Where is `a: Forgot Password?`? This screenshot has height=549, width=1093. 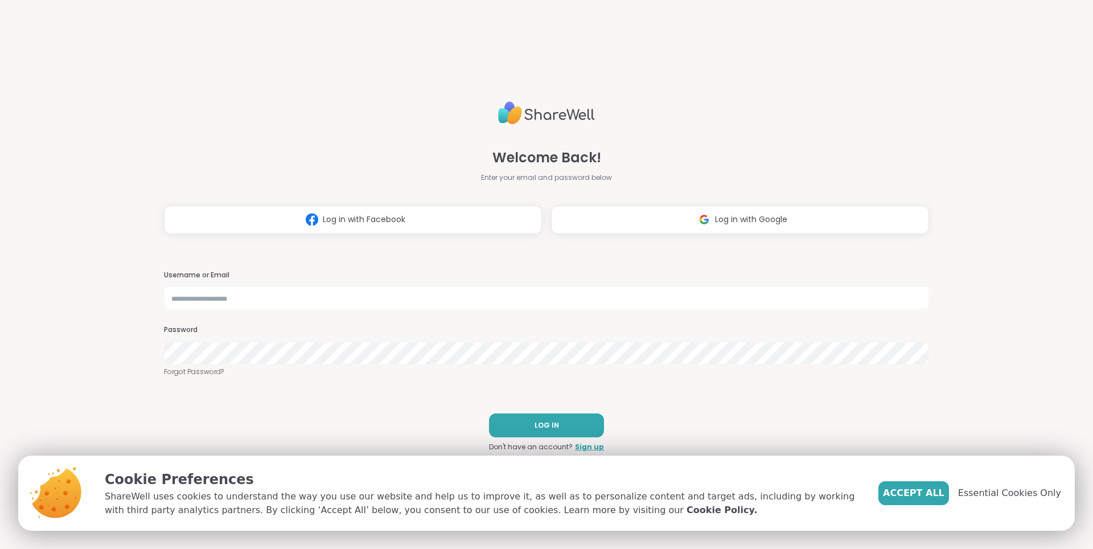 a: Forgot Password? is located at coordinates (546, 372).